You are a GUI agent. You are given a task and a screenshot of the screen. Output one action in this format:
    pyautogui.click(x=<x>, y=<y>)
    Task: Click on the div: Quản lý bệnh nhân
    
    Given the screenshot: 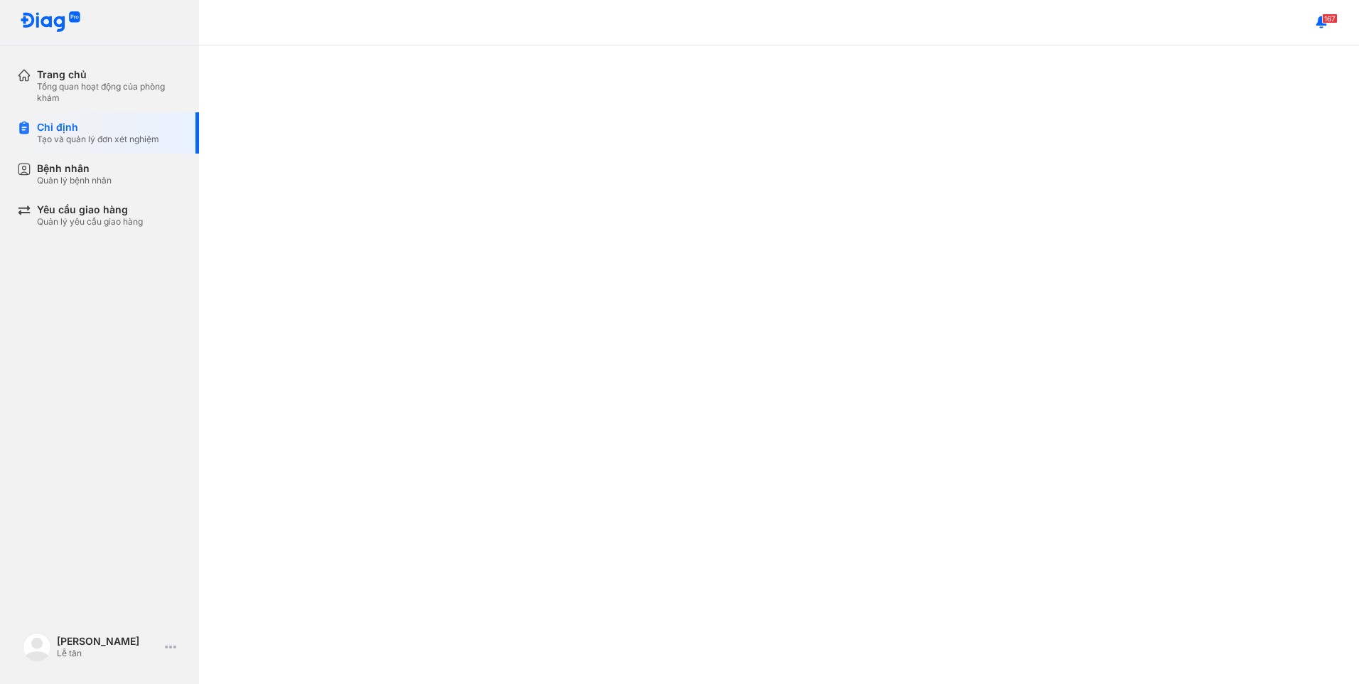 What is the action you would take?
    pyautogui.click(x=74, y=181)
    